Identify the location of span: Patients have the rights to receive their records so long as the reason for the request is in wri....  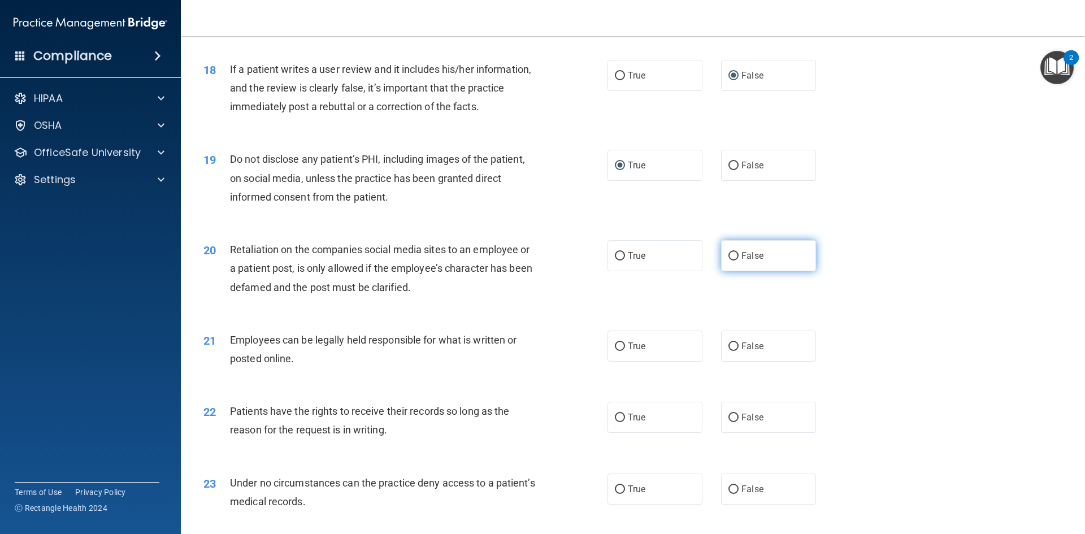
(370, 421).